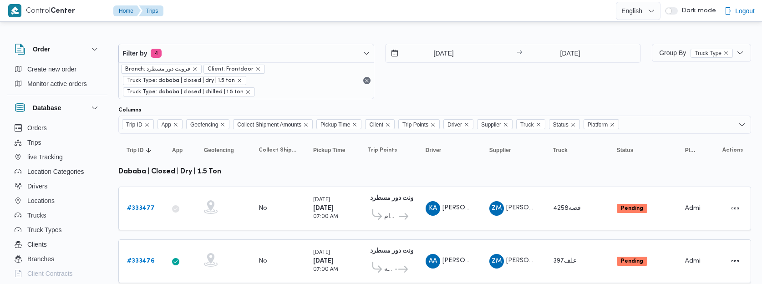  Describe the element at coordinates (223, 150) in the screenshot. I see `button: Geofencing` at that location.